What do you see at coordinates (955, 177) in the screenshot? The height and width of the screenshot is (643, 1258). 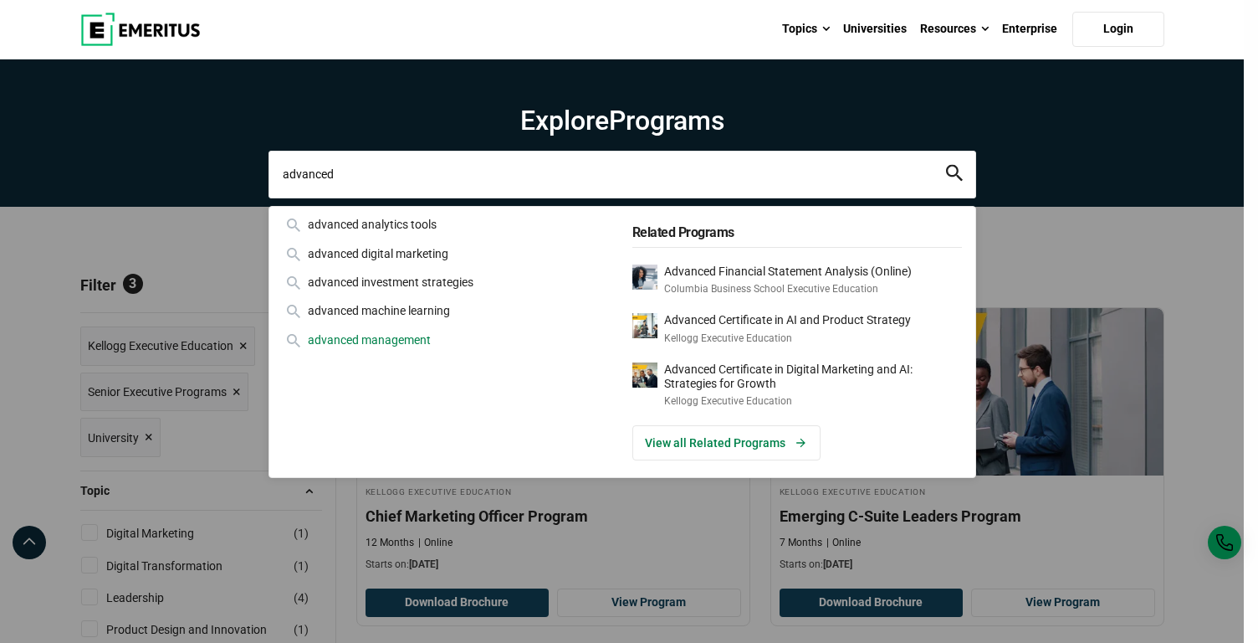 I see `a: search` at bounding box center [955, 177].